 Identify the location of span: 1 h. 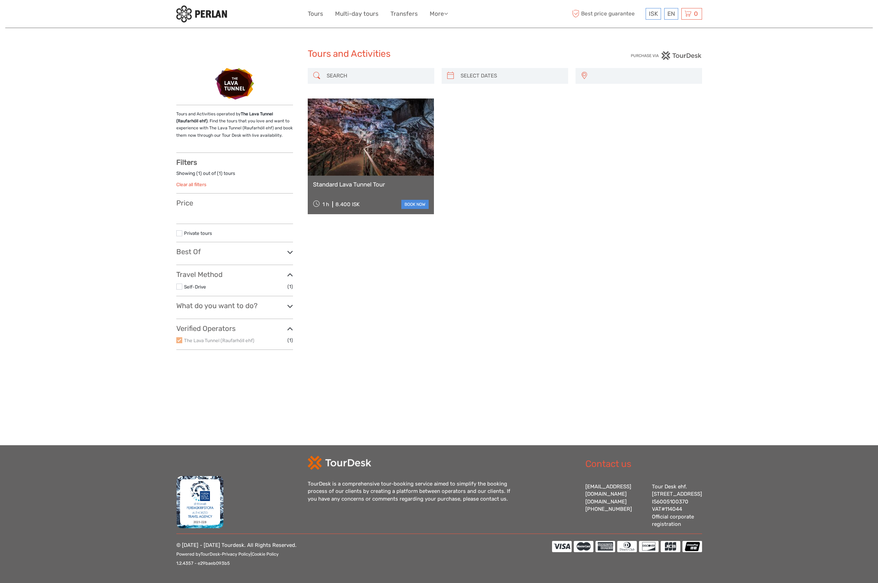
(326, 204).